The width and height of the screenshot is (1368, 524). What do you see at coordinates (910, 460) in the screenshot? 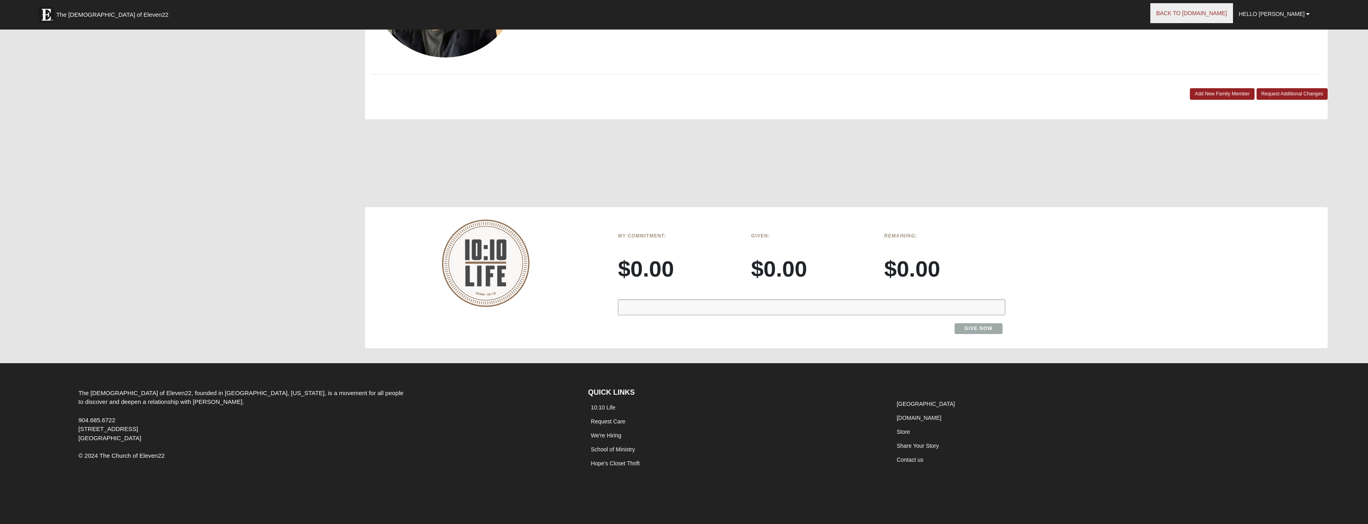
I see `a: Contact us` at bounding box center [910, 460].